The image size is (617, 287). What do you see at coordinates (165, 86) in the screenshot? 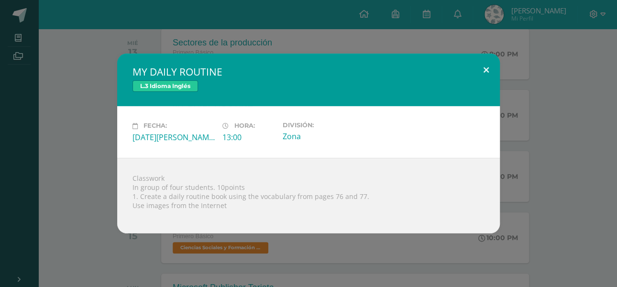
I see `span: L.3 Idioma Inglés` at bounding box center [165, 86].